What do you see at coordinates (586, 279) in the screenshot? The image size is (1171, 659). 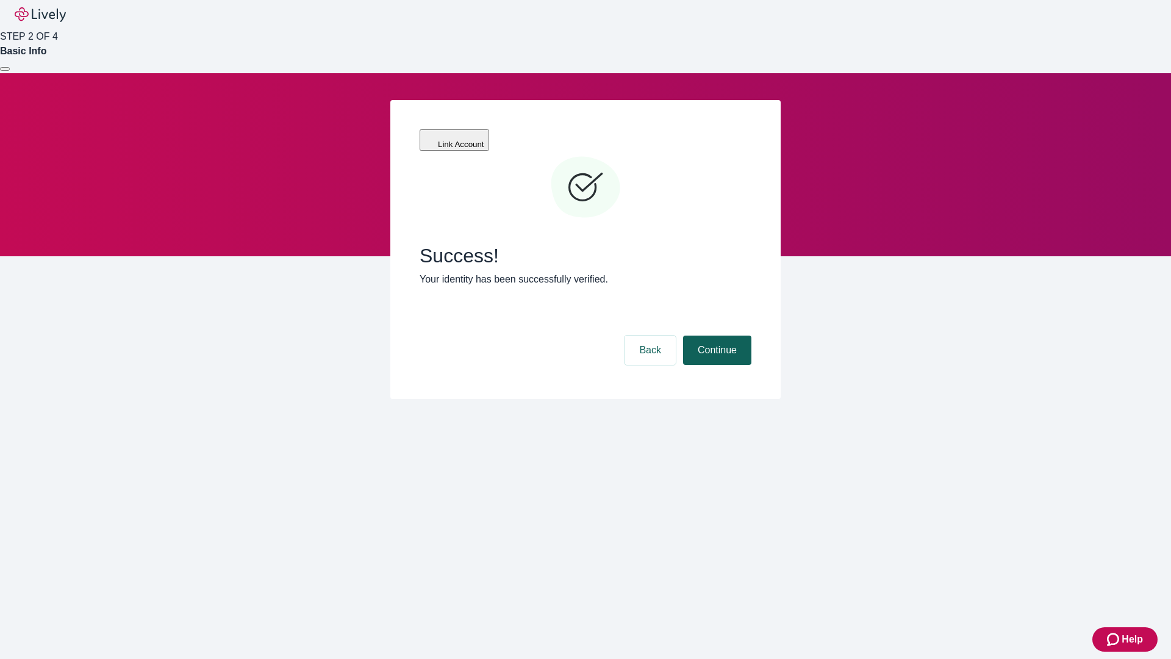 I see `p: Your identity has been successfully verified.` at bounding box center [586, 279].